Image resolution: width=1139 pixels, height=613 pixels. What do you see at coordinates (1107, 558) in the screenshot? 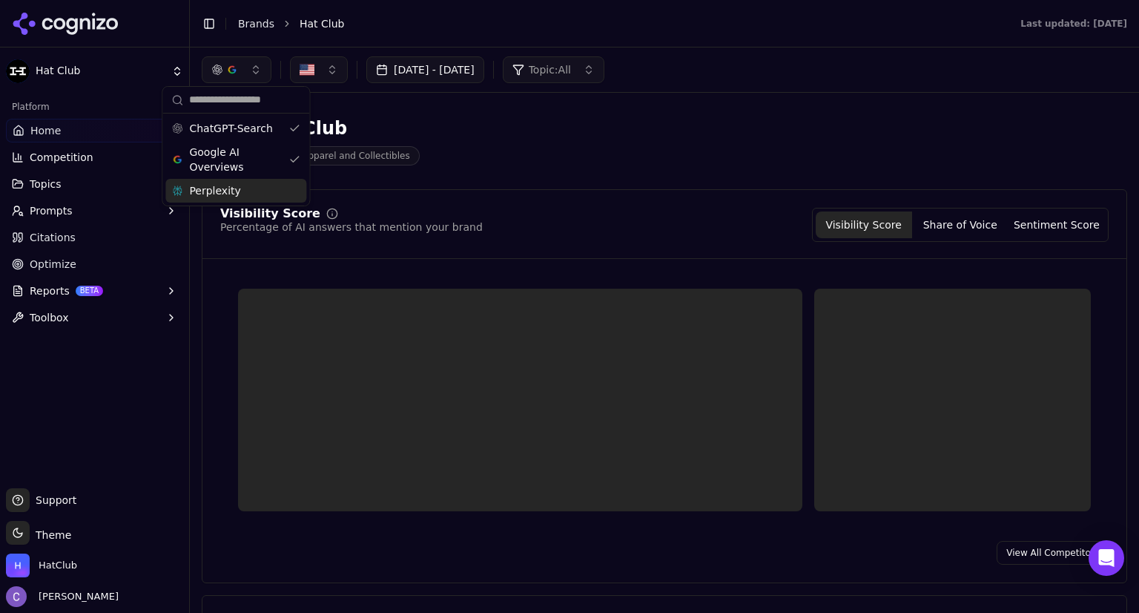
I see `div: Open Intercom Messenger` at bounding box center [1107, 558].